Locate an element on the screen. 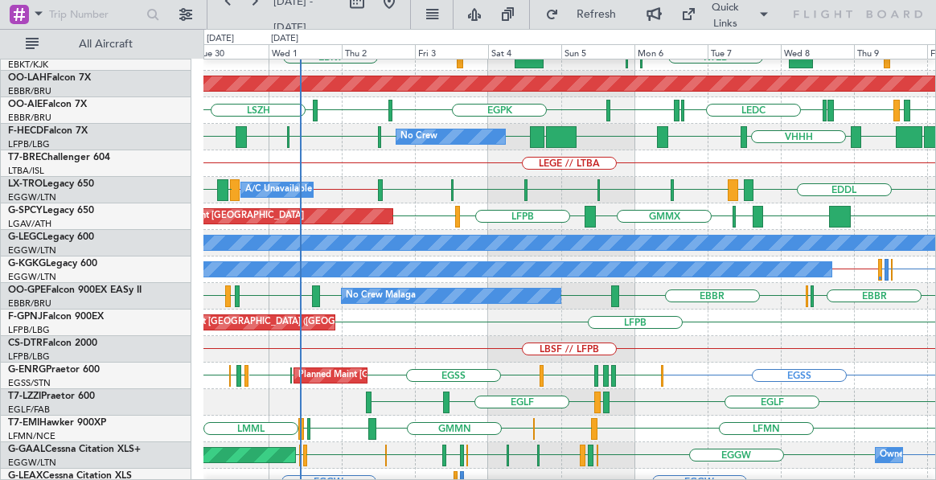 This screenshot has height=480, width=936. span: OO-GPE is located at coordinates (27, 290).